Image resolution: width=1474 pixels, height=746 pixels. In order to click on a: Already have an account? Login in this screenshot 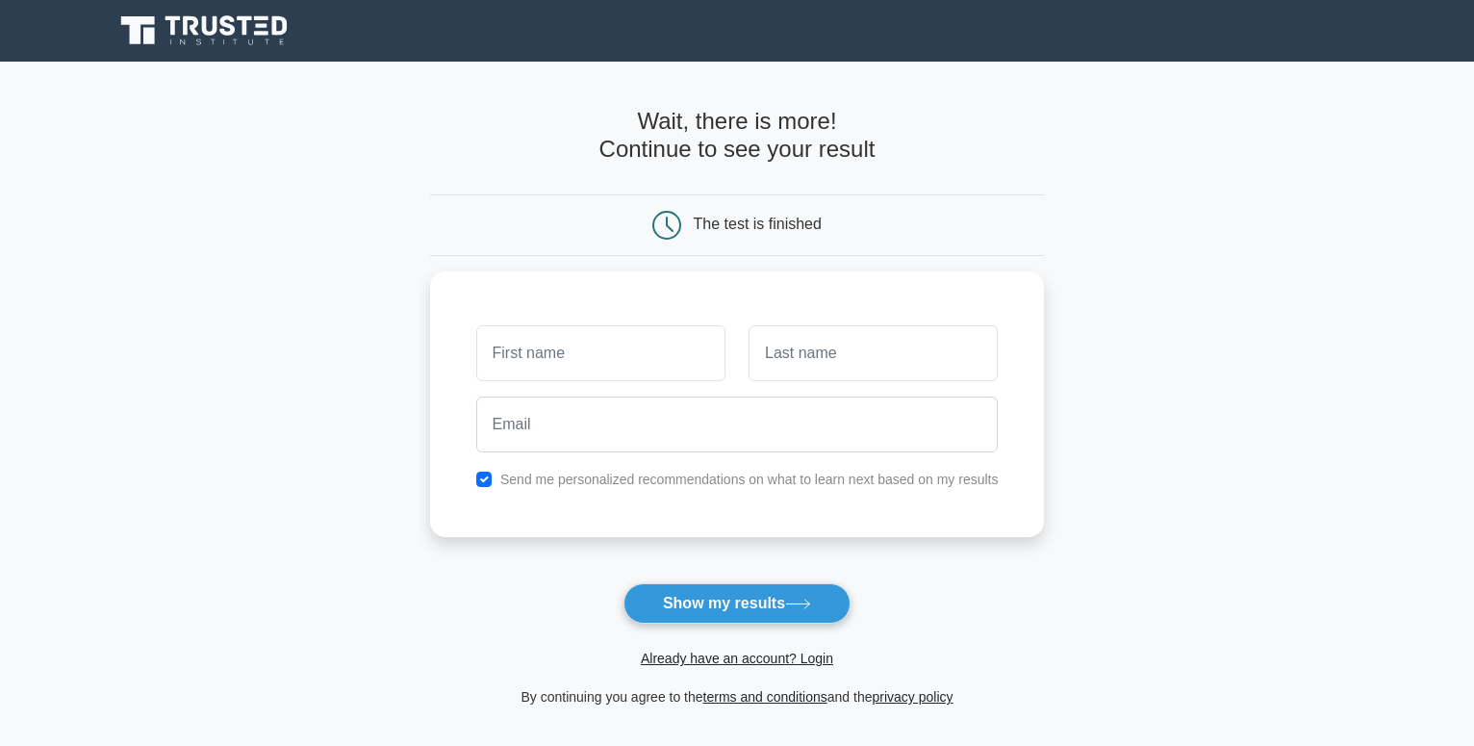, I will do `click(737, 658)`.